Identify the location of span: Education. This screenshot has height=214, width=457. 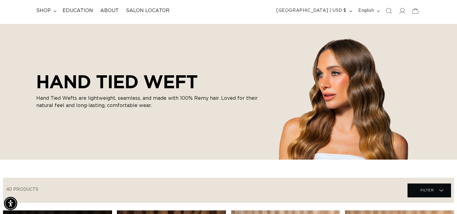
(78, 11).